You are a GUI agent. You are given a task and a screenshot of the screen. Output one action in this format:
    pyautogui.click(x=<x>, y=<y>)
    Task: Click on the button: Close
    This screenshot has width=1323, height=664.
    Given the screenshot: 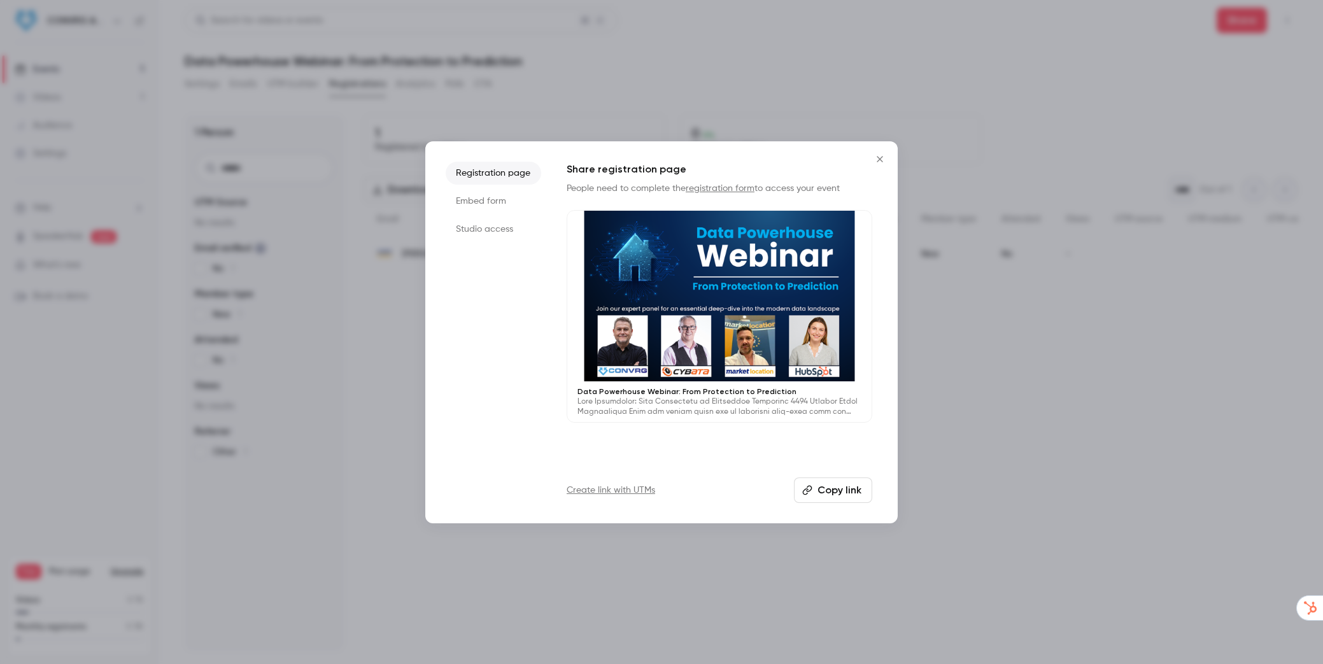 What is the action you would take?
    pyautogui.click(x=880, y=159)
    